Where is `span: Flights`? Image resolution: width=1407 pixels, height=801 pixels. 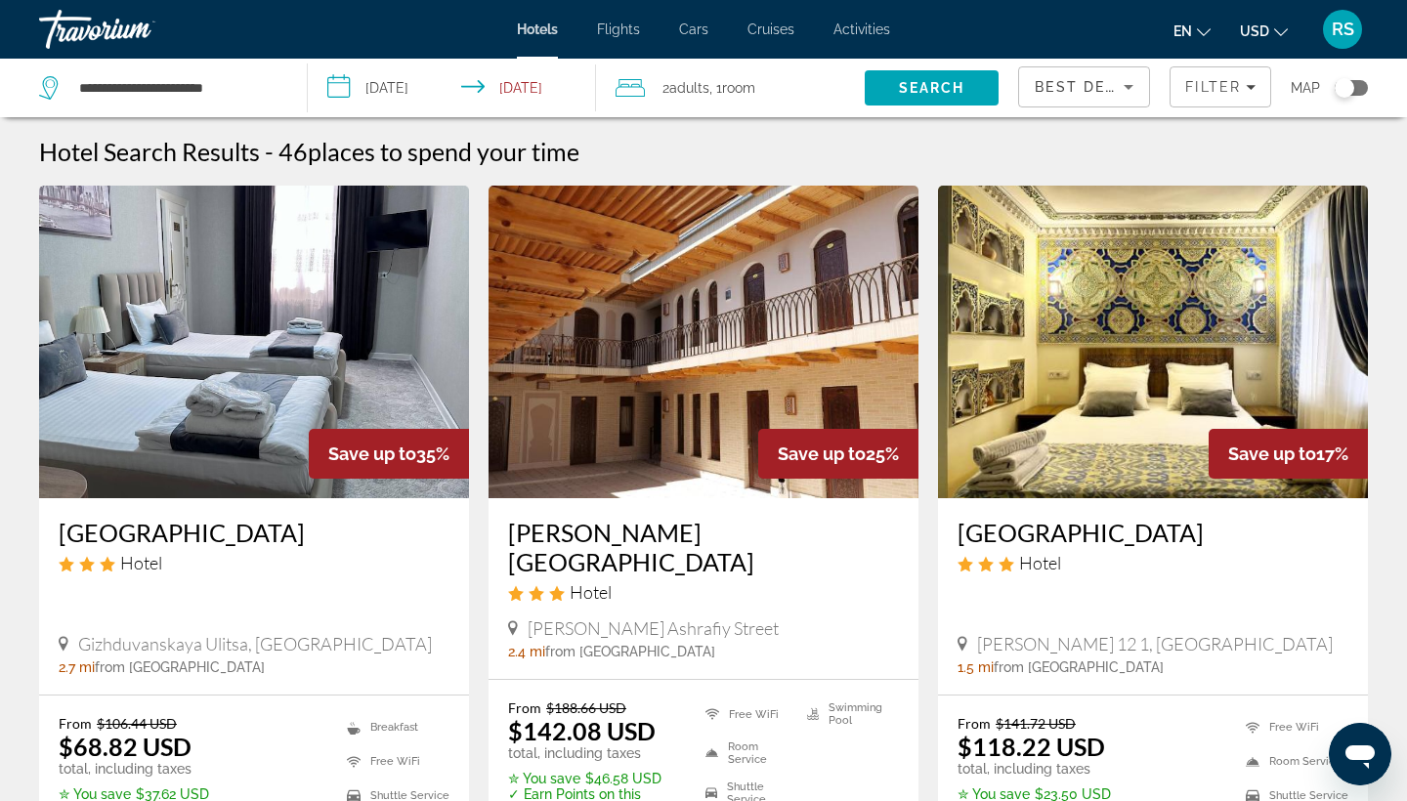
span: Flights is located at coordinates (619, 29).